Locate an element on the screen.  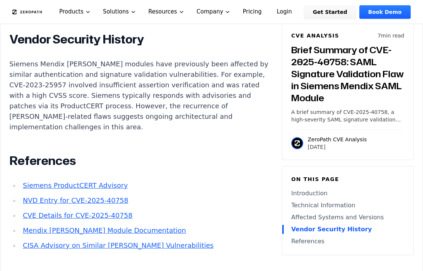
a: CVE Details for CVE-2025-40758 is located at coordinates (78, 215).